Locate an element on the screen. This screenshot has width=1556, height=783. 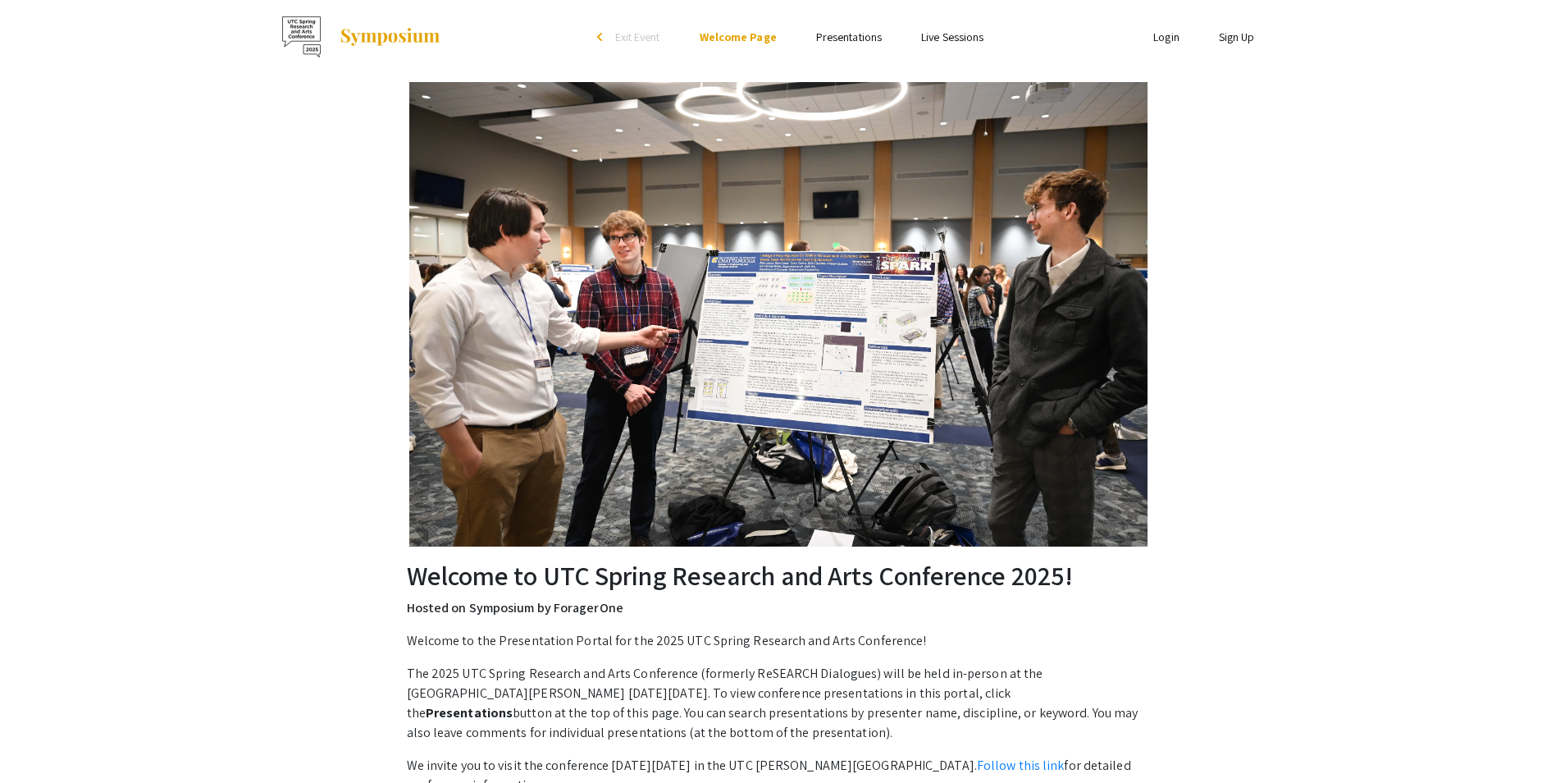
strong: Presentations is located at coordinates (469, 712).